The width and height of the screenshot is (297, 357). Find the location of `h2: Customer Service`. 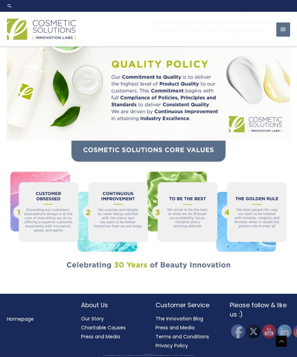

h2: Customer Service is located at coordinates (186, 305).